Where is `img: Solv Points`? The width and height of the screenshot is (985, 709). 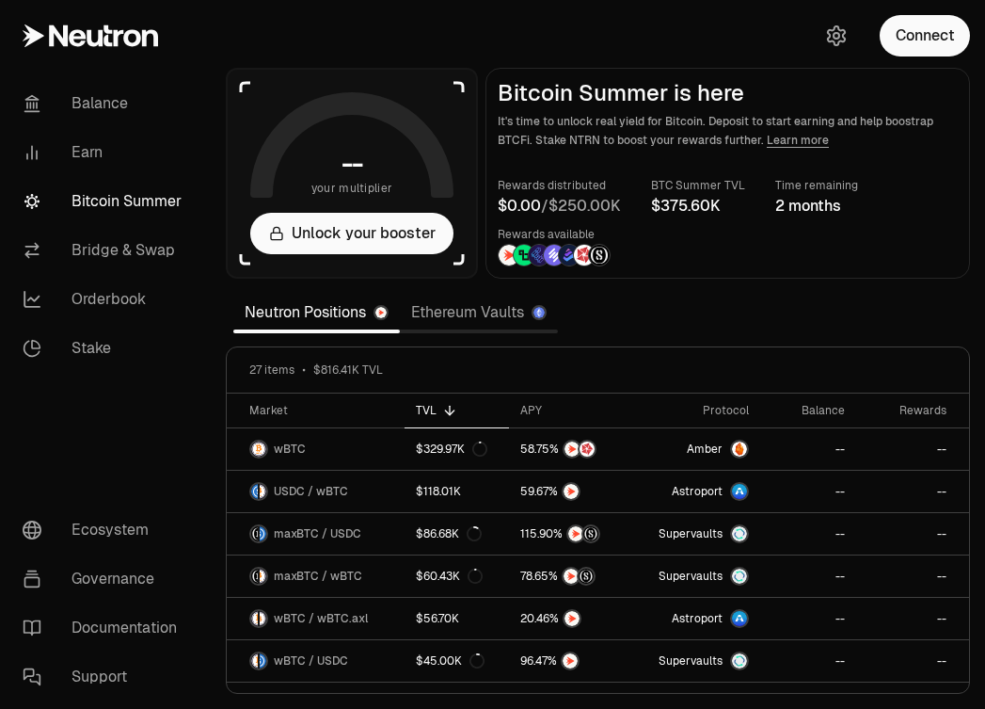
img: Solv Points is located at coordinates (554, 255).